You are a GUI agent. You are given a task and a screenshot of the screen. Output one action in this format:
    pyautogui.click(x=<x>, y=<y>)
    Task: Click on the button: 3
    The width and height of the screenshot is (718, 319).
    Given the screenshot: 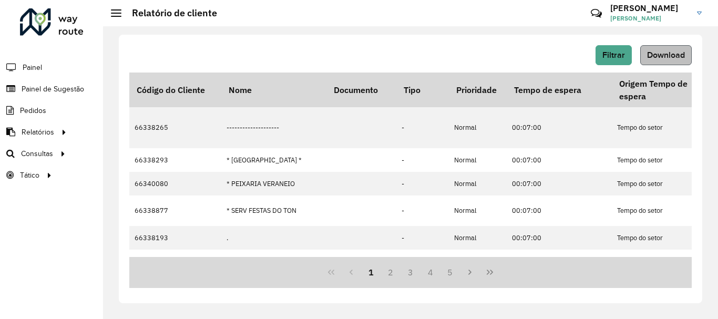 What is the action you would take?
    pyautogui.click(x=411, y=272)
    